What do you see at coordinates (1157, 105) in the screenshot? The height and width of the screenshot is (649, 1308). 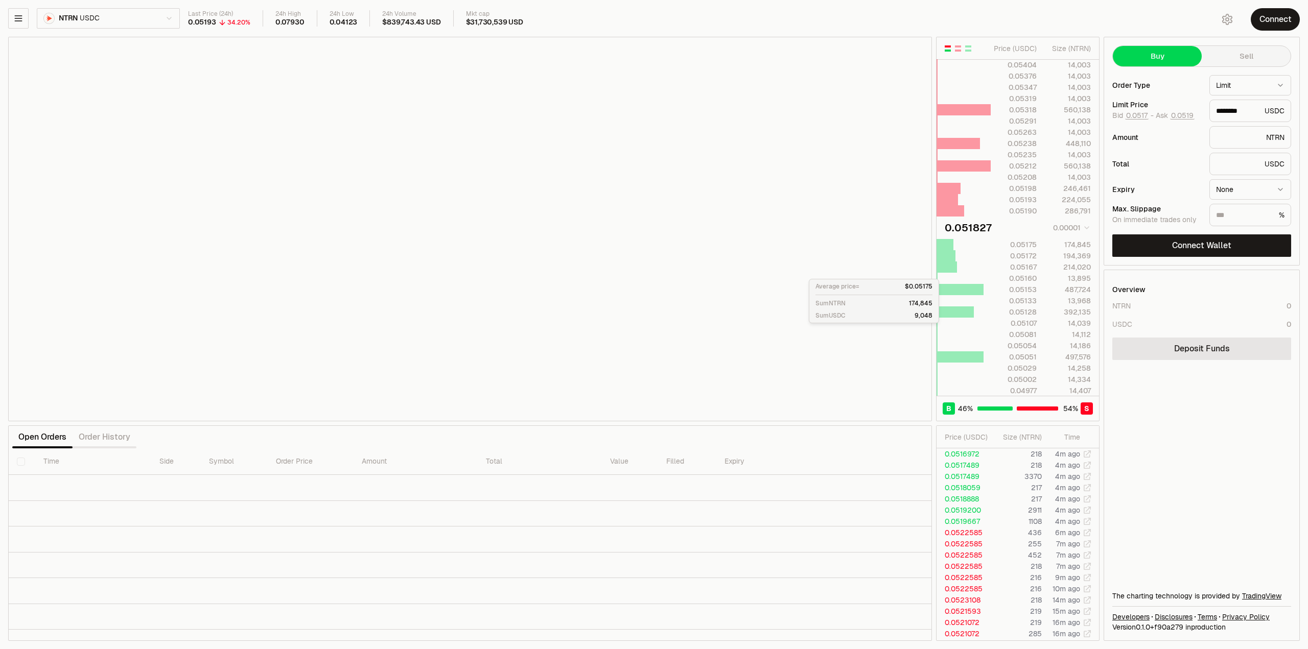 I see `div: Limit Price` at bounding box center [1157, 105].